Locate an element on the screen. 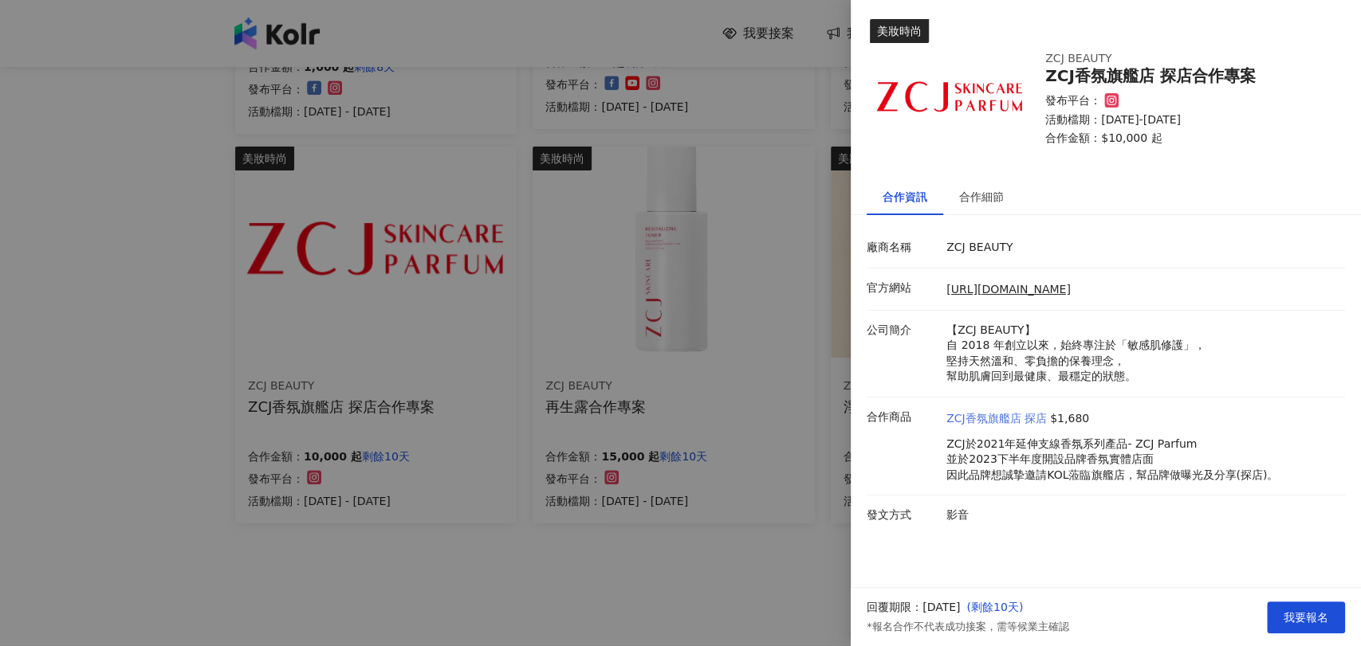 Image resolution: width=1361 pixels, height=646 pixels. p: 廠商名稱 is located at coordinates (902, 248).